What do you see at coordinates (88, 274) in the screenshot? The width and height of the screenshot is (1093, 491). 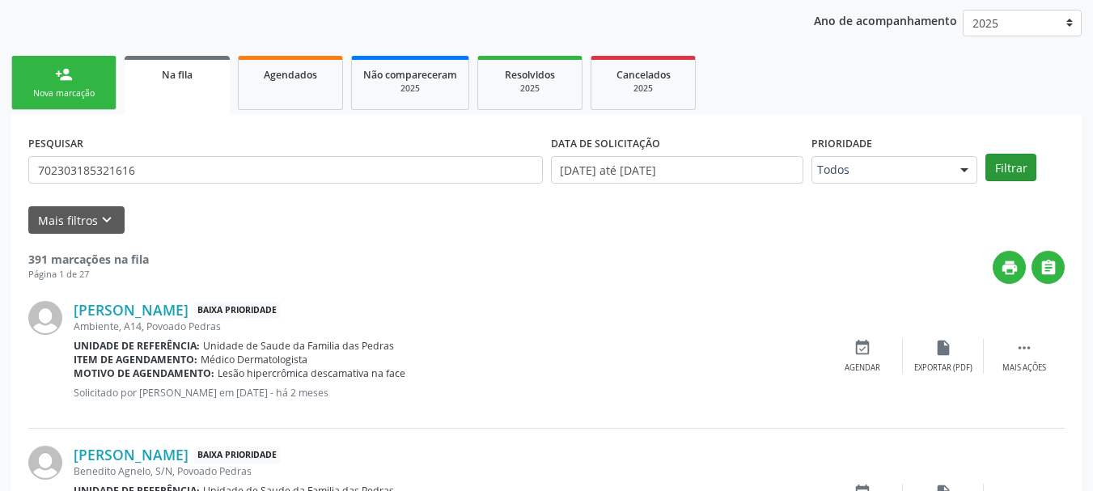 I see `div: Página 1 de 27` at bounding box center [88, 274].